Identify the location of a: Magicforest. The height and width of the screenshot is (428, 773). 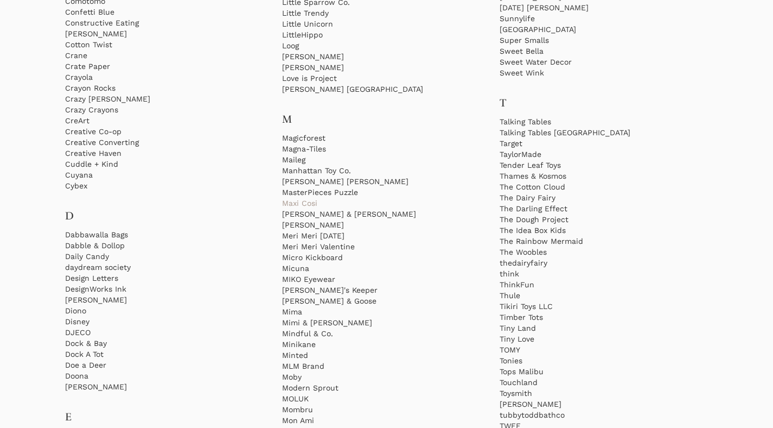
(386, 138).